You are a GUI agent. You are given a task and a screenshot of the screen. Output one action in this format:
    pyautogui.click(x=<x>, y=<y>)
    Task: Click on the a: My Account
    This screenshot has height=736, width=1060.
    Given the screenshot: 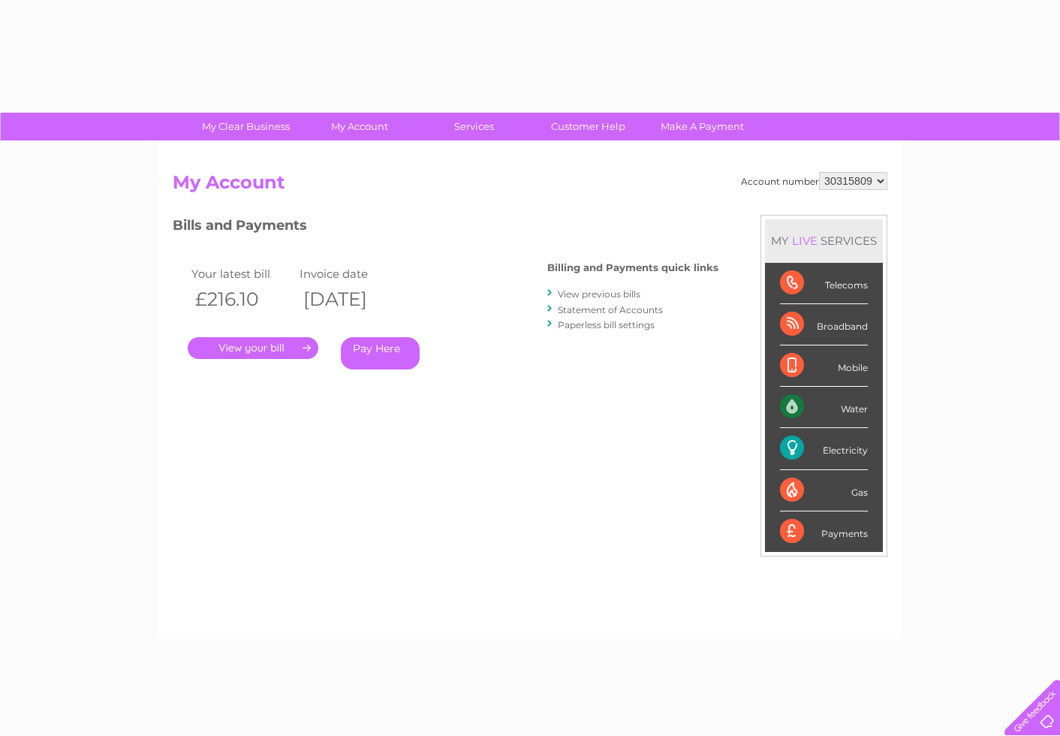 What is the action you would take?
    pyautogui.click(x=360, y=126)
    